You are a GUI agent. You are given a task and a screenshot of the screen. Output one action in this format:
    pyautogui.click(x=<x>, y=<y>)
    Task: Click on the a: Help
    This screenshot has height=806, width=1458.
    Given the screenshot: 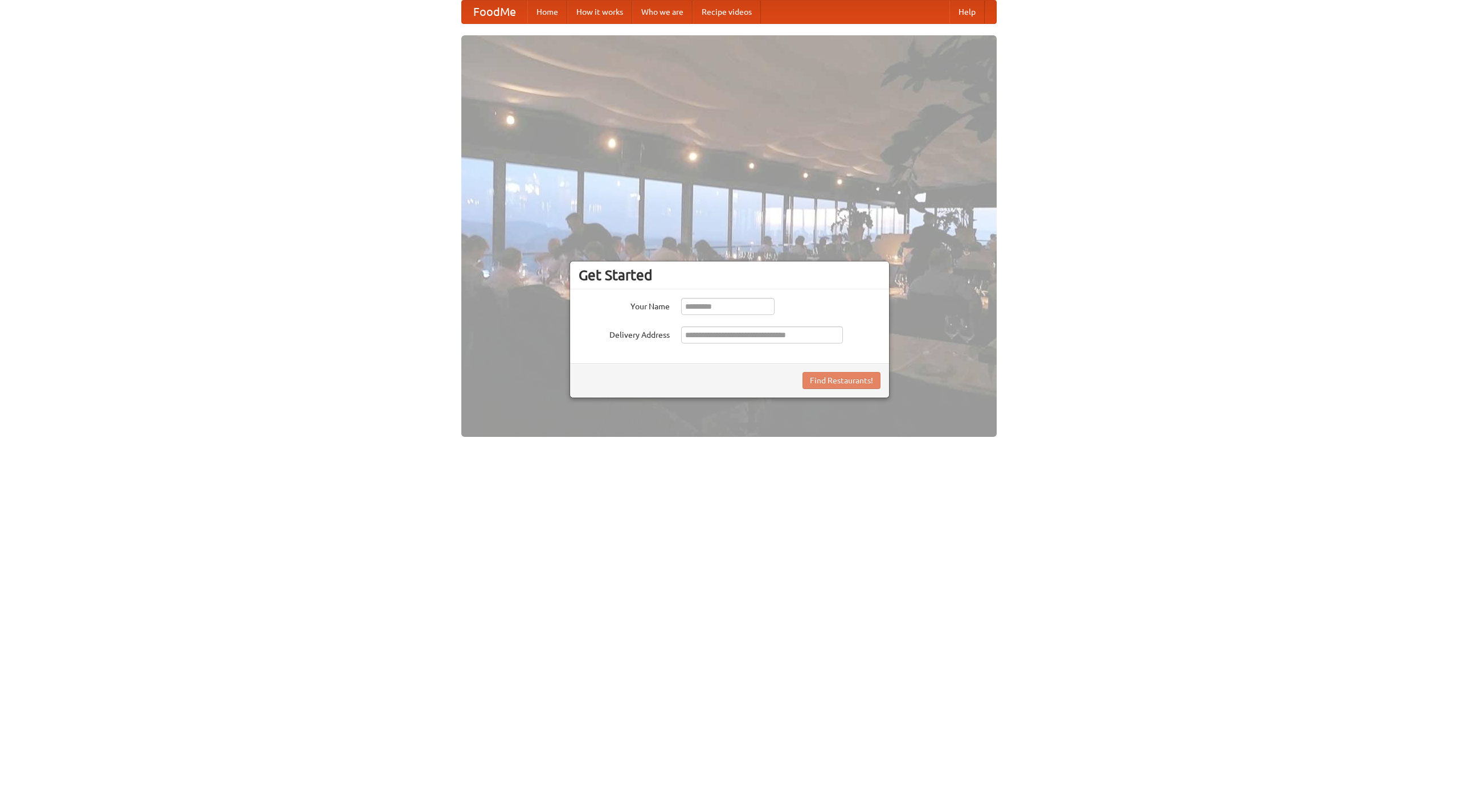 What is the action you would take?
    pyautogui.click(x=967, y=12)
    